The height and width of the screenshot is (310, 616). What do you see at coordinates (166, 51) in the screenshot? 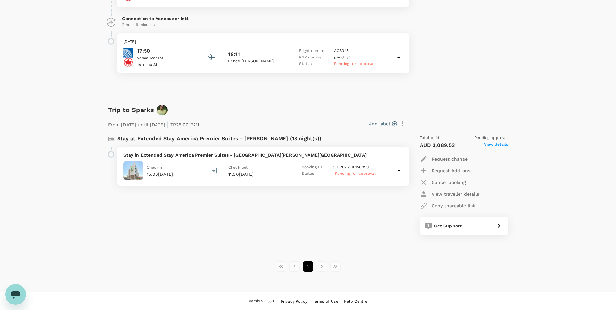
I see `p: 17:50` at bounding box center [166, 51].